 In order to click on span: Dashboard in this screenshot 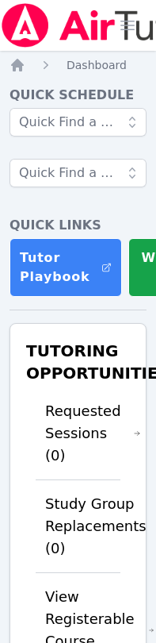, I will do `click(97, 65)`.